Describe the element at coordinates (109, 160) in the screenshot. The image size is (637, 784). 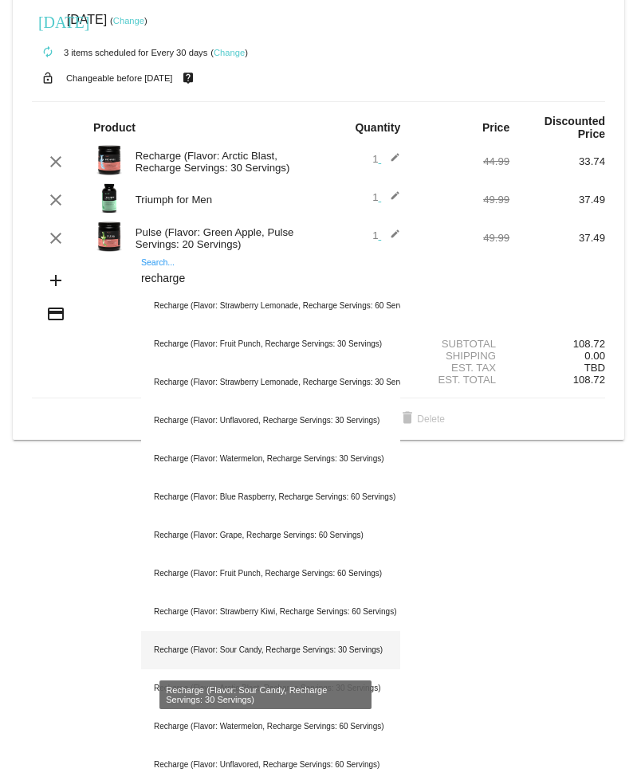
I see `img: Image-1-Carousel-Recharge30S-Arctic-Blast-1000x1000-Transp.png` at that location.